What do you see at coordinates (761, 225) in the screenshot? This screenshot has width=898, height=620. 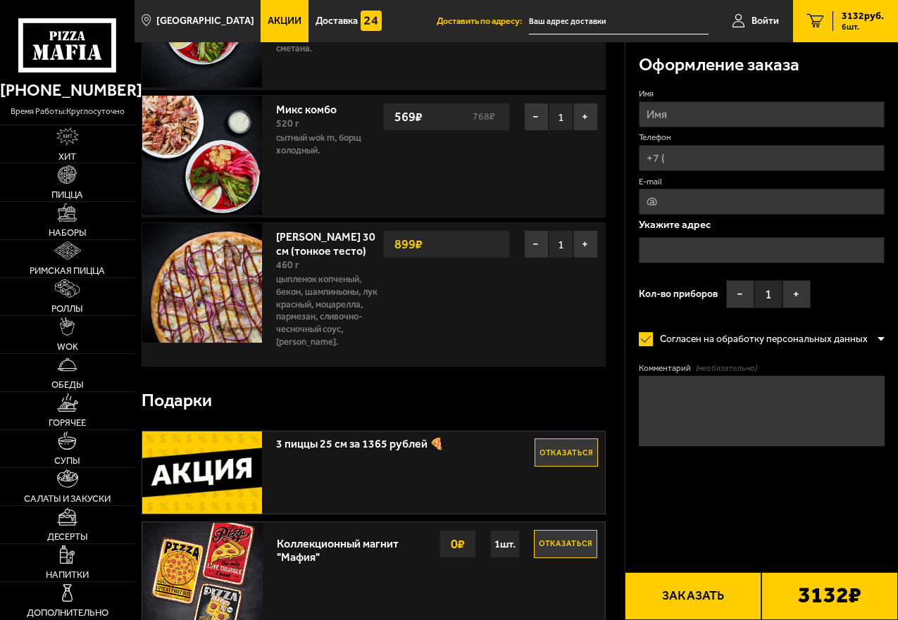 I see `p: Укажите адрес` at bounding box center [761, 225].